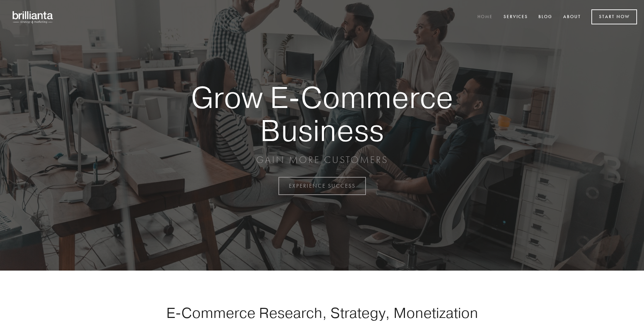 This screenshot has height=327, width=644. Describe the element at coordinates (322, 160) in the screenshot. I see `p: GAIN MORE CUSTOMERS` at that location.